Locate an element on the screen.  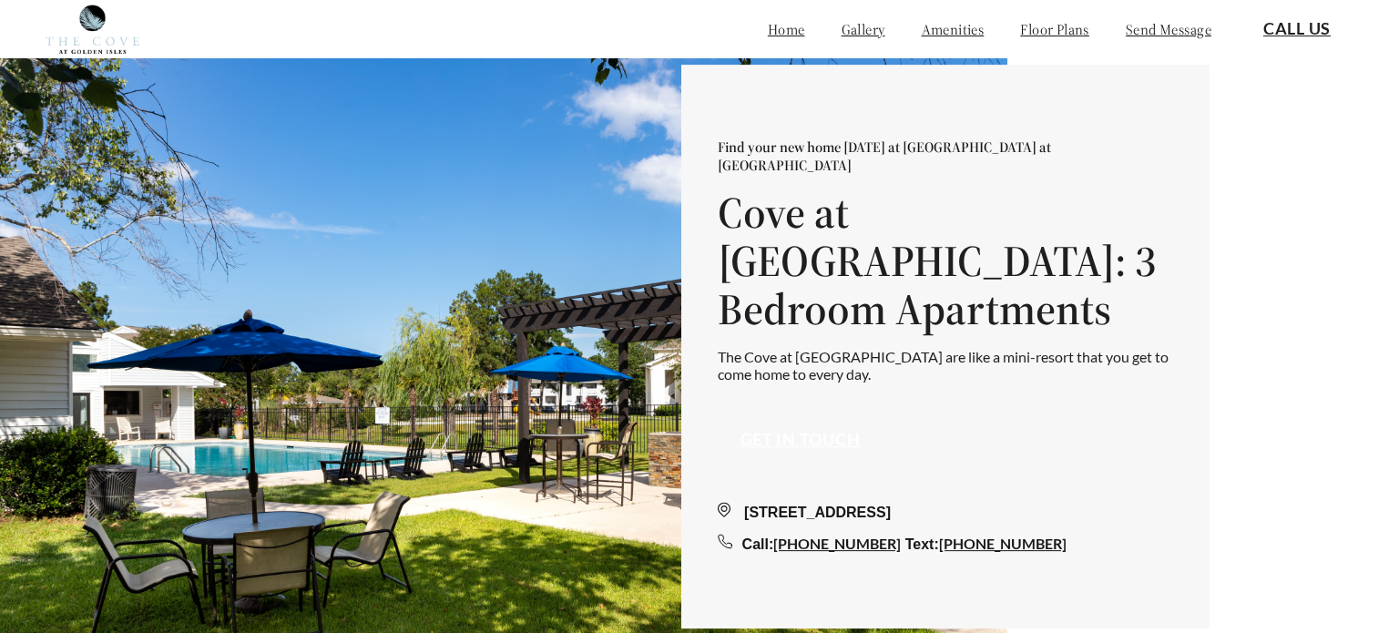
a: send message is located at coordinates (1168, 29).